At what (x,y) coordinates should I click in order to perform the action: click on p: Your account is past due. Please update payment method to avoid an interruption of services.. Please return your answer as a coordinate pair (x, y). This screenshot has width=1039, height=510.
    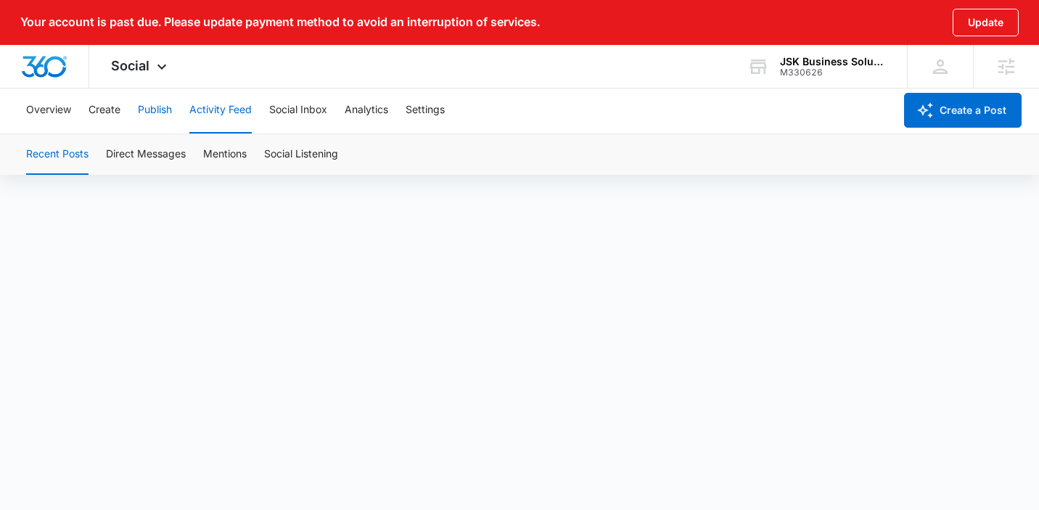
    Looking at the image, I should click on (280, 22).